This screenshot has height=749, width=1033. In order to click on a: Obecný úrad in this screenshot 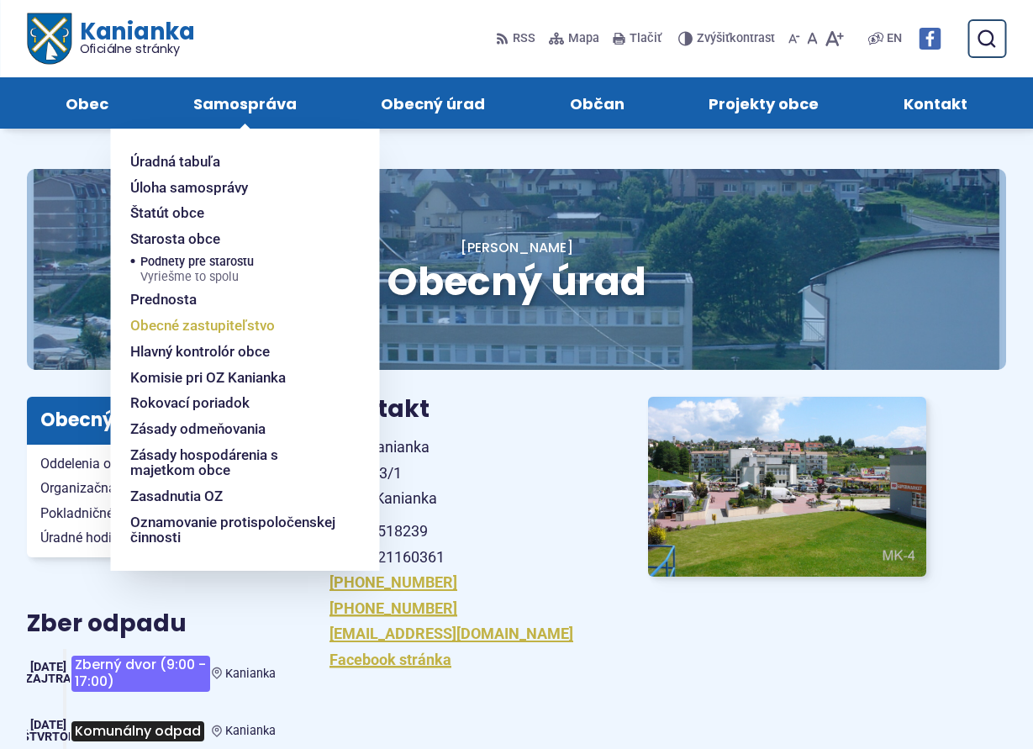, I will do `click(433, 103)`.